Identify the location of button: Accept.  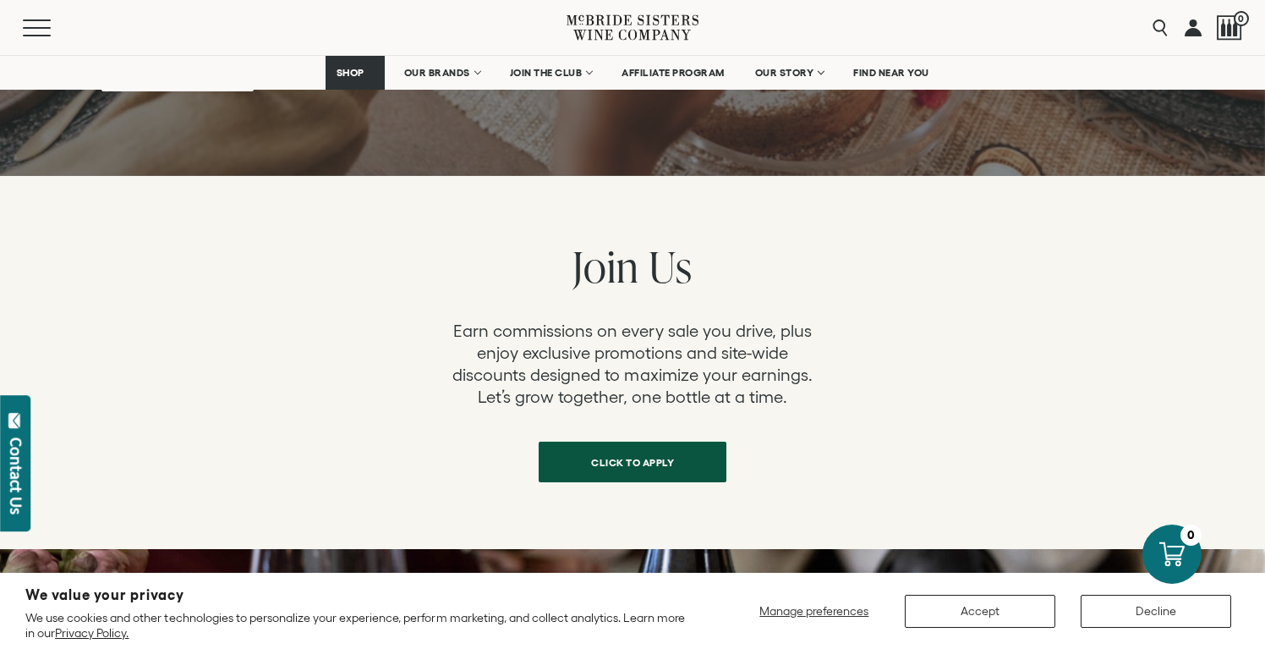
(980, 611).